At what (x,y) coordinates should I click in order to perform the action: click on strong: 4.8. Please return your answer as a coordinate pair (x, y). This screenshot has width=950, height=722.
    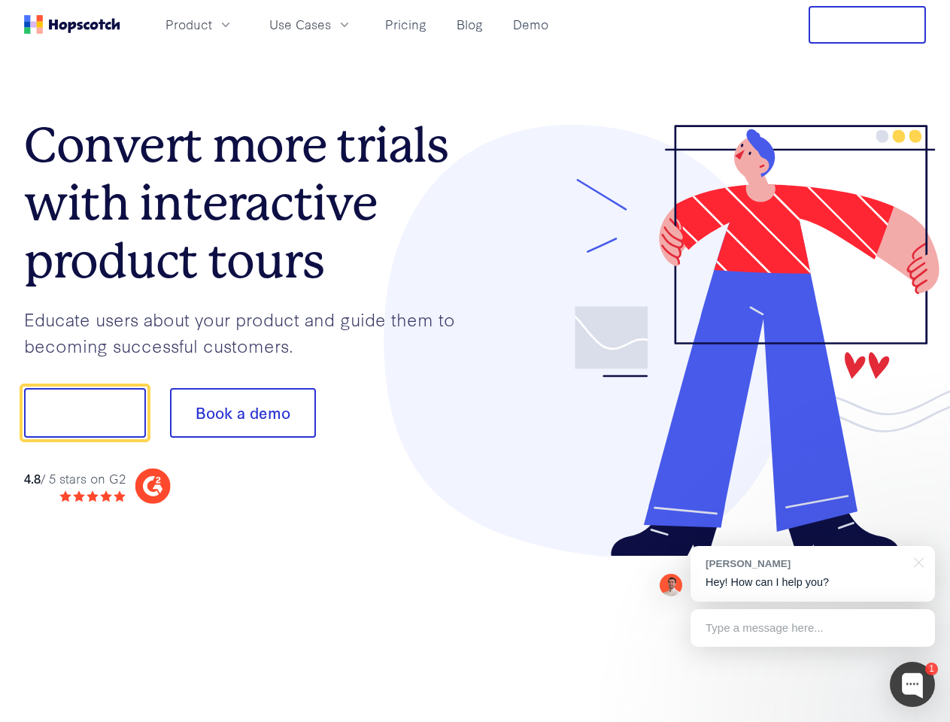
    Looking at the image, I should click on (32, 478).